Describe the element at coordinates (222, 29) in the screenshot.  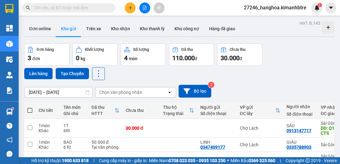
I see `button: Hàng đã giao` at that location.